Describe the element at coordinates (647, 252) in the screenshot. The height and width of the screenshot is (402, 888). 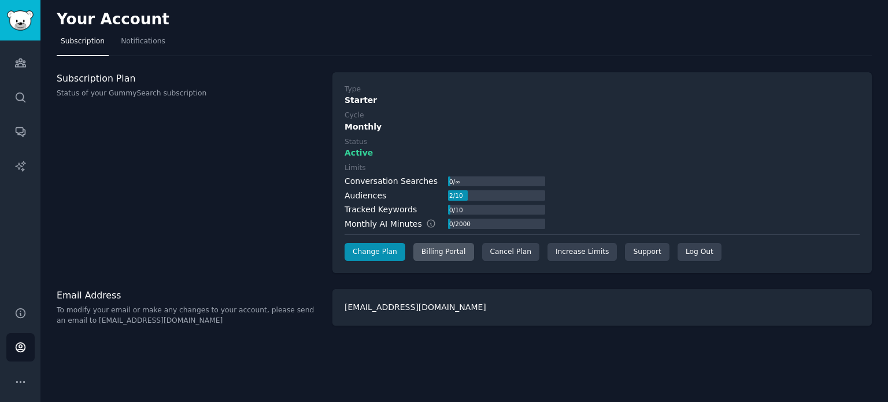
I see `a: Support` at that location.